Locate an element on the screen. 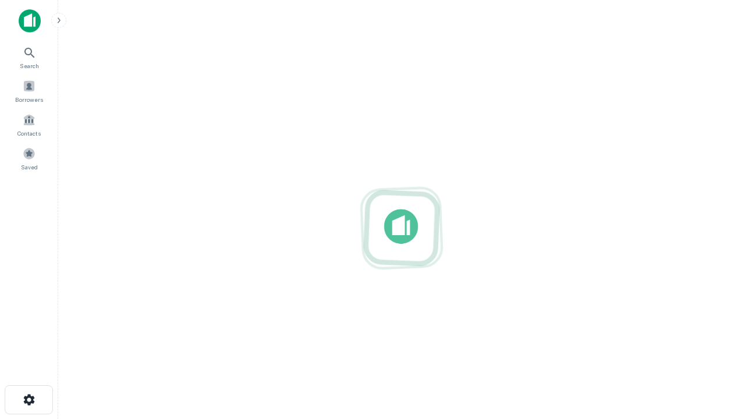  a: Search is located at coordinates (29, 57).